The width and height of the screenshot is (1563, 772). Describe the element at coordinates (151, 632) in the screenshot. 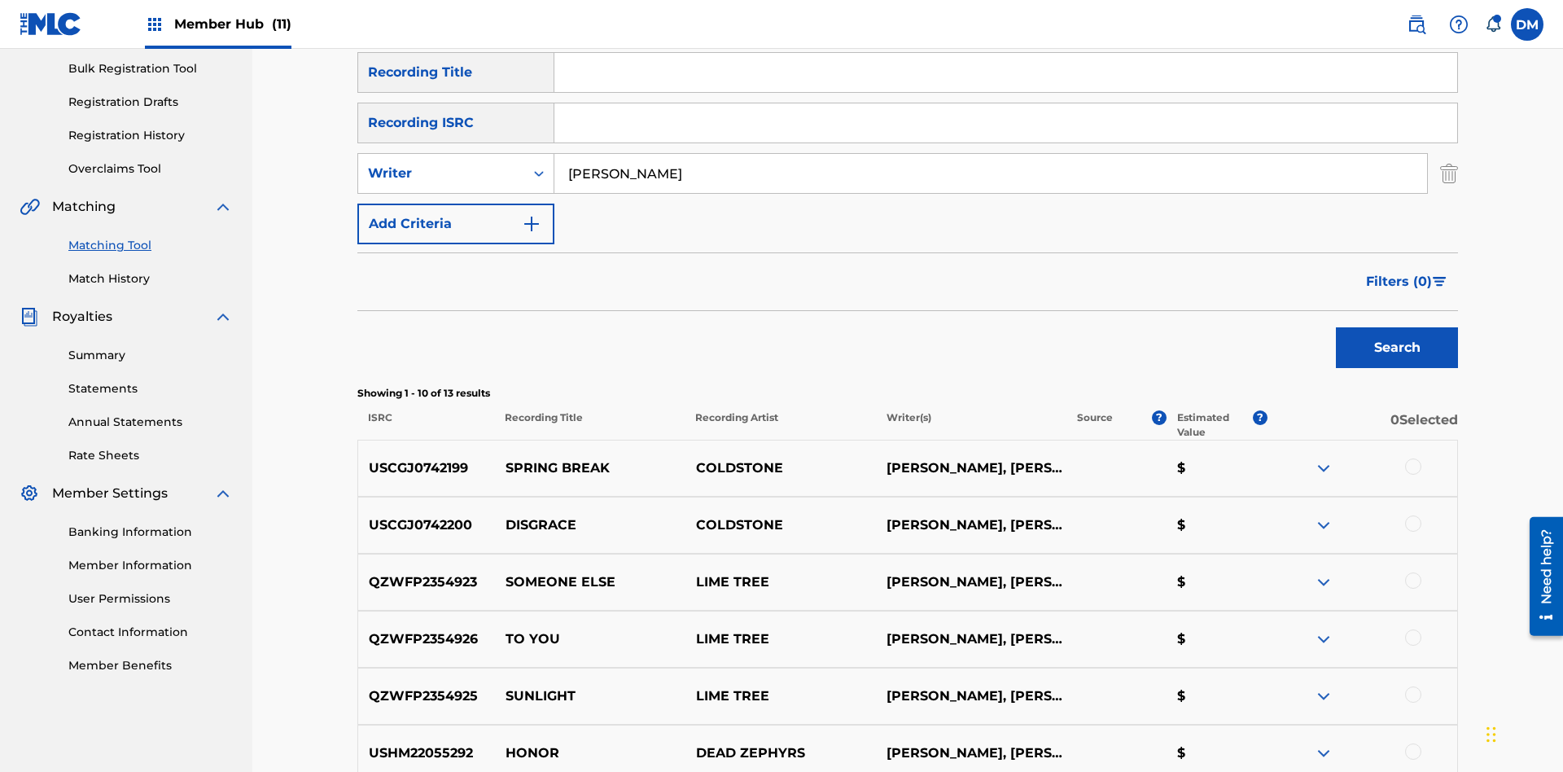

I see `a: Contact Information` at that location.